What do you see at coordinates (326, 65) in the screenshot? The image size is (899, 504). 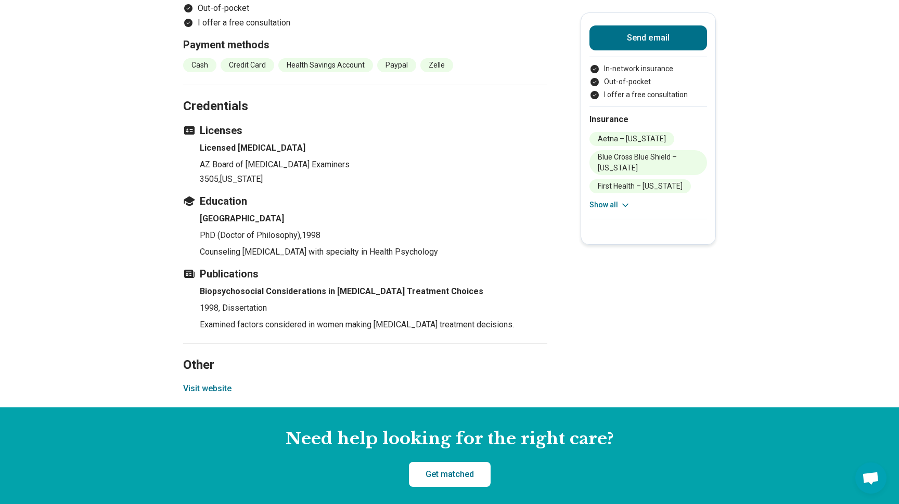 I see `li: Health Savings Account` at bounding box center [326, 65].